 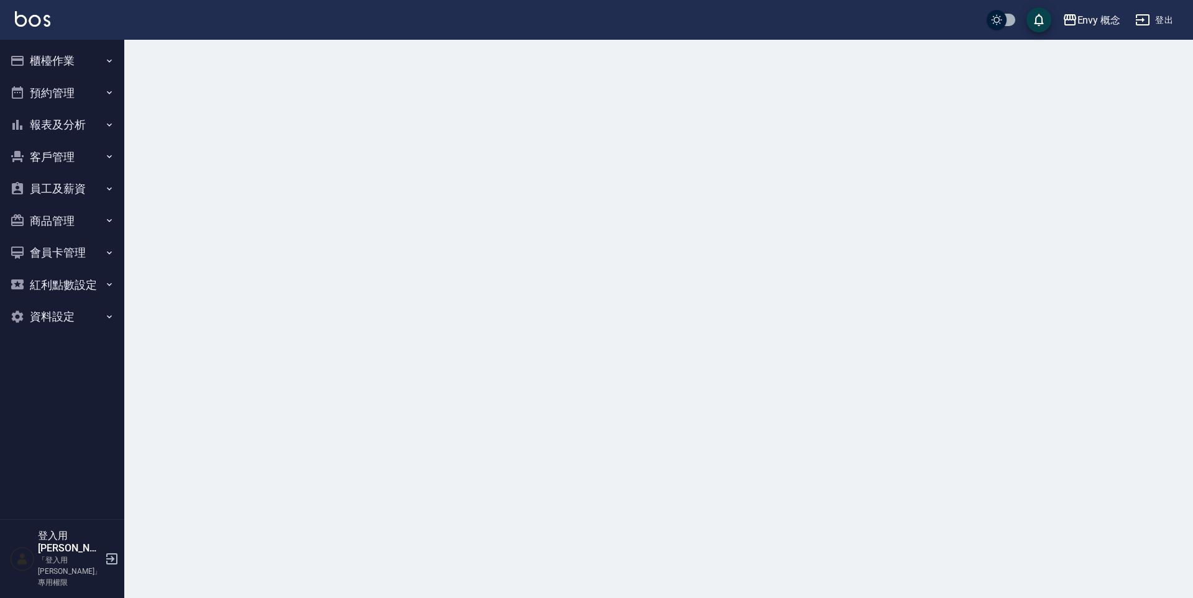 What do you see at coordinates (62, 221) in the screenshot?
I see `button: 商品管理` at bounding box center [62, 221].